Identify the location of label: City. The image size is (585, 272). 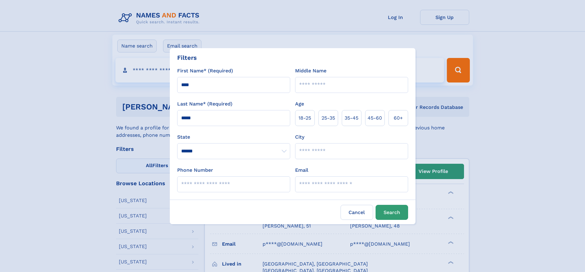
(300, 137).